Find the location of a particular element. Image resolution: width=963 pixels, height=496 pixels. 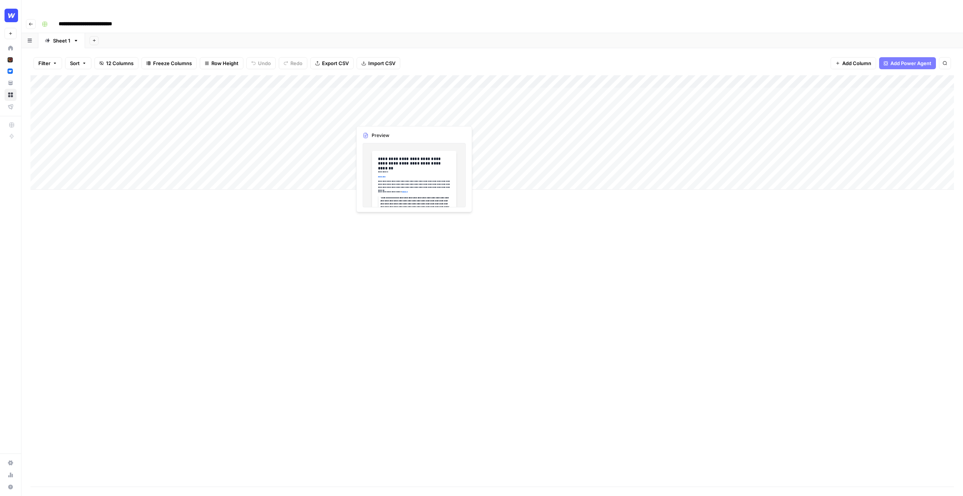

button: Import CSV is located at coordinates (378, 63).